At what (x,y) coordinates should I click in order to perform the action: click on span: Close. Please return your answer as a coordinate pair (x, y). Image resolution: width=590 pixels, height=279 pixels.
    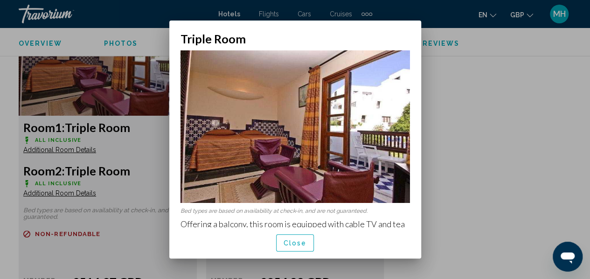
    Looking at the image, I should click on (295, 243).